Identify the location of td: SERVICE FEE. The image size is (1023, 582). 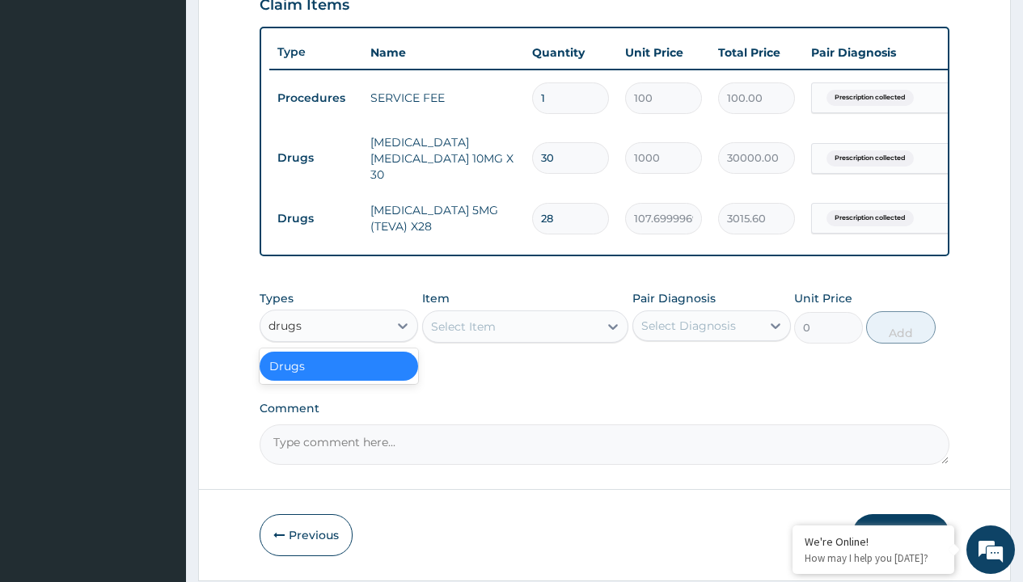
(443, 98).